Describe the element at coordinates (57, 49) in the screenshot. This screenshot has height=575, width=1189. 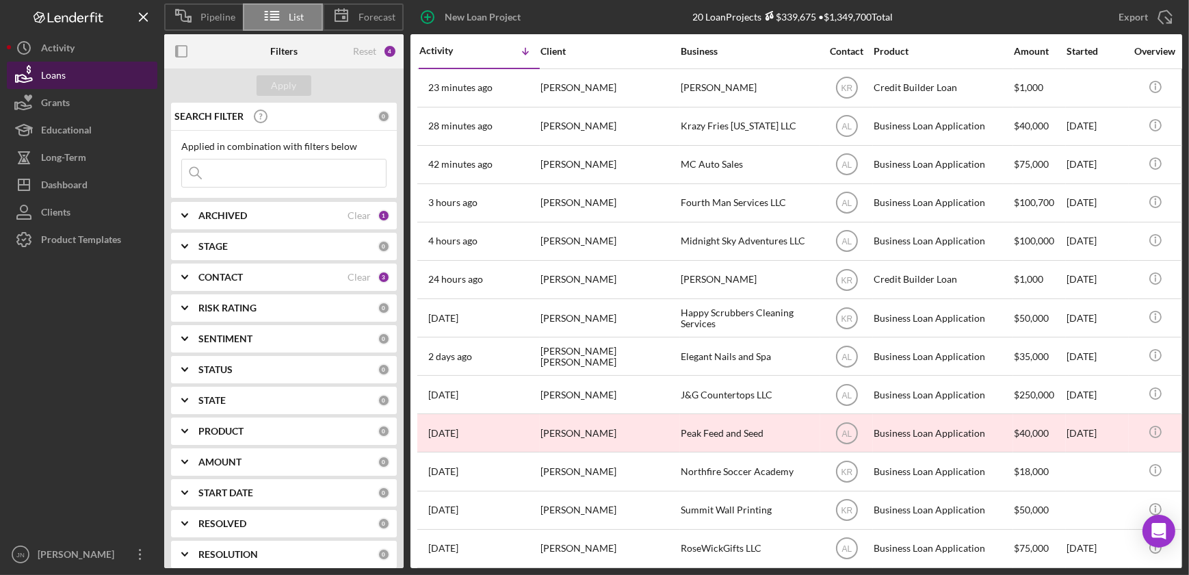
I see `div: Activity` at that location.